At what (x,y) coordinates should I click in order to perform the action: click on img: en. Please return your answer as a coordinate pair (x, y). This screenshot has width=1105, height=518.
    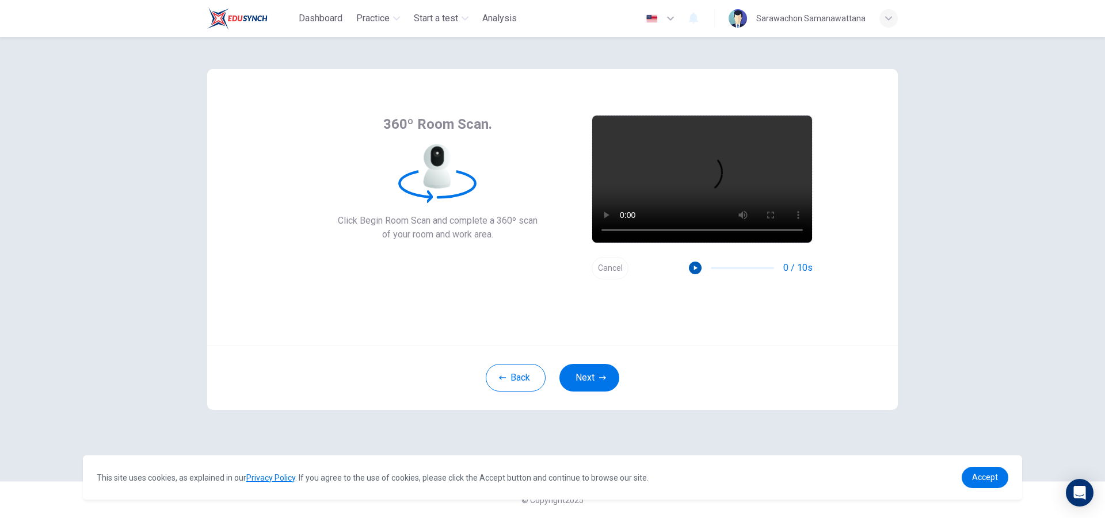
    Looking at the image, I should click on (651, 18).